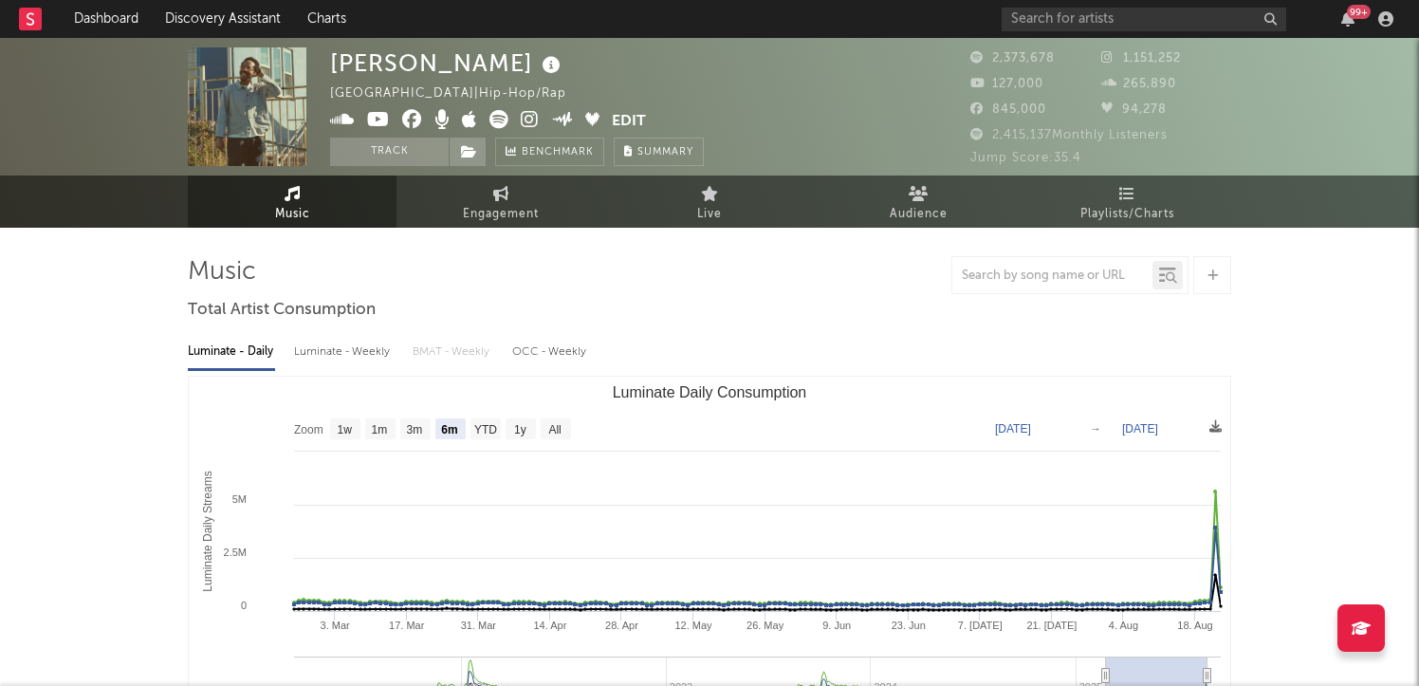 This screenshot has width=1419, height=686. I want to click on span: Total Artist Consumption, so click(282, 310).